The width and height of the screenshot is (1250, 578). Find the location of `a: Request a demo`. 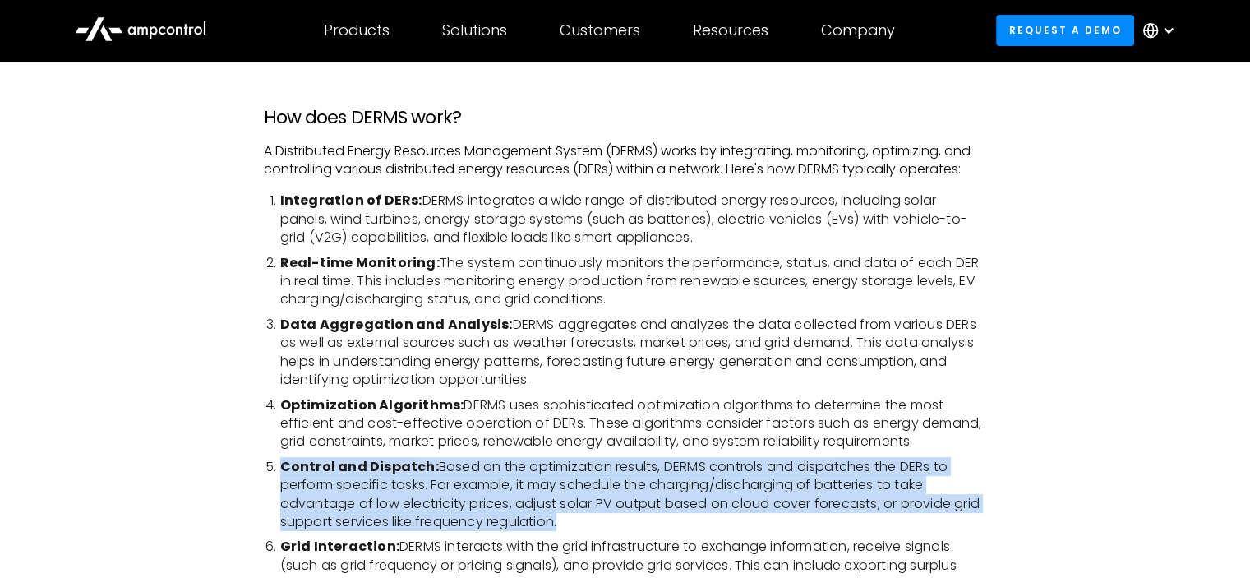

a: Request a demo is located at coordinates (1065, 30).